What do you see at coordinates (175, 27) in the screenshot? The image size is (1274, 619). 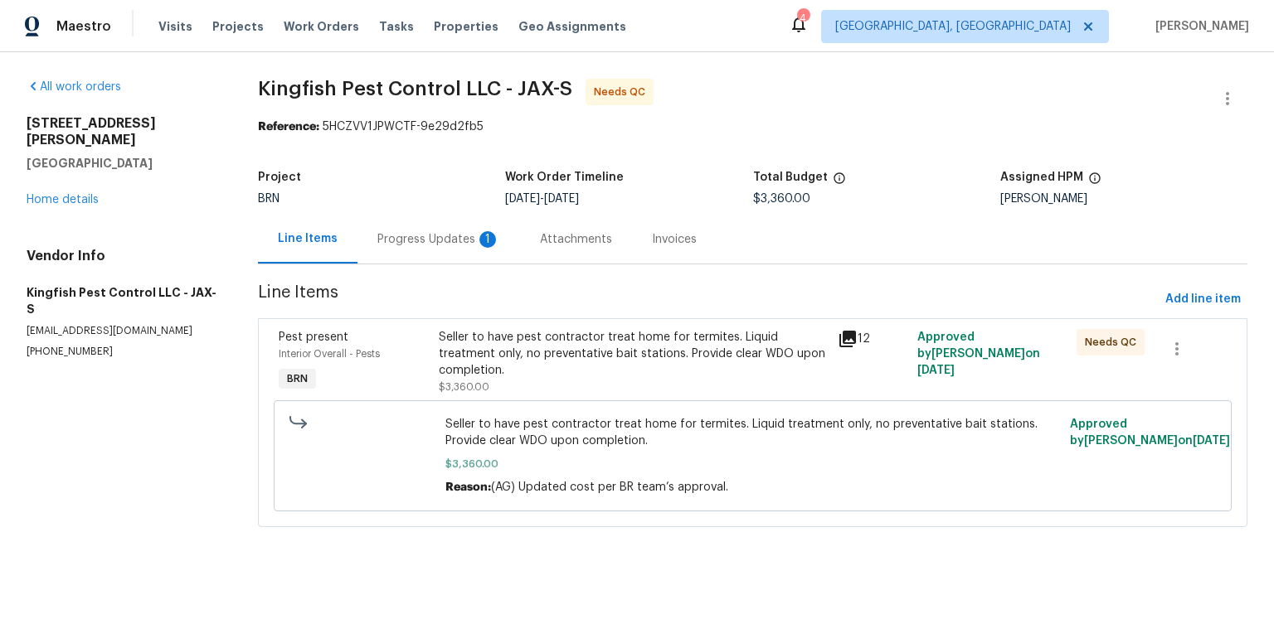 I see `span: Visits` at bounding box center [175, 27].